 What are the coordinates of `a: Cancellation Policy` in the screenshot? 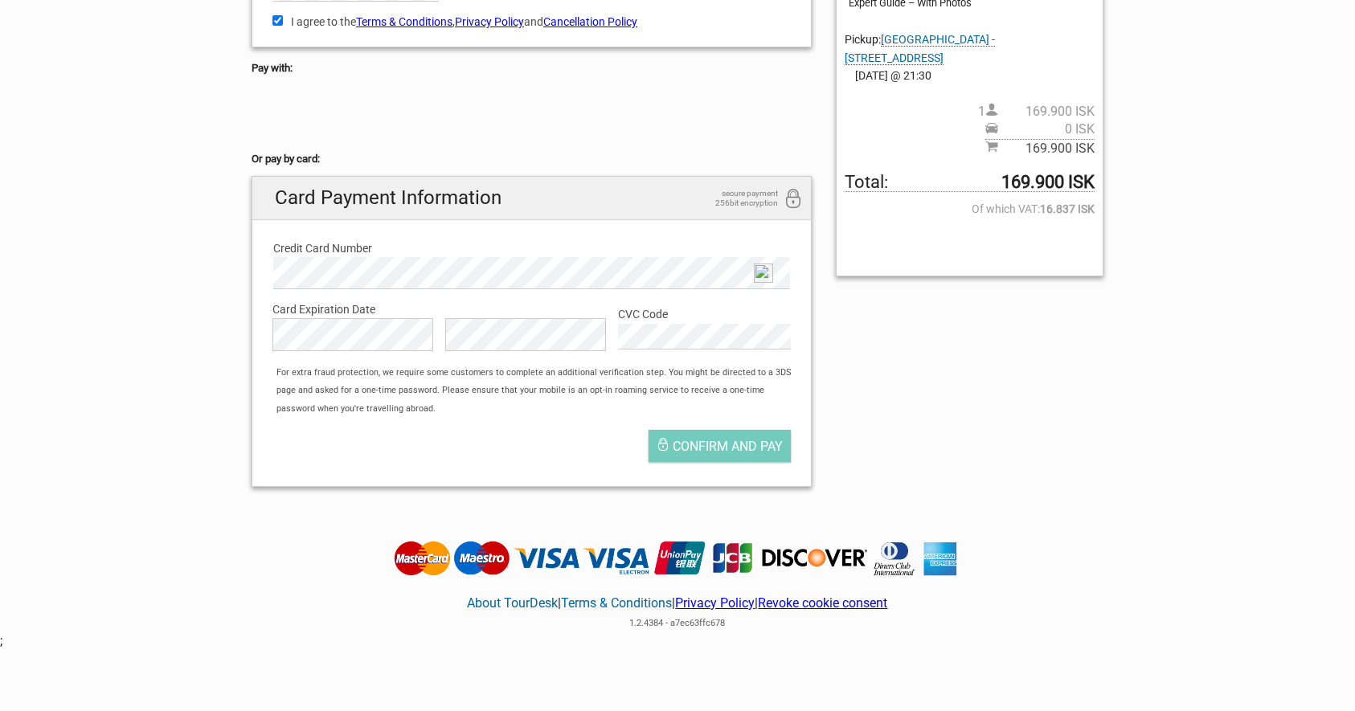 It's located at (590, 22).